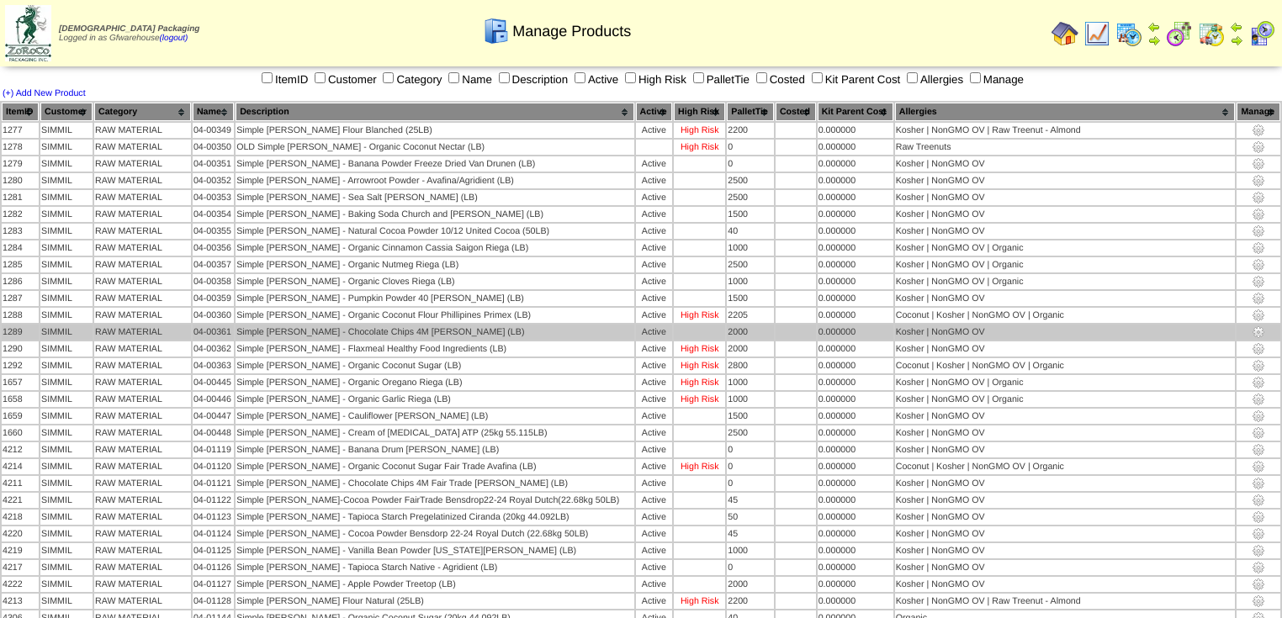 The width and height of the screenshot is (1282, 618). Describe the element at coordinates (213, 399) in the screenshot. I see `td: 04-00446` at that location.